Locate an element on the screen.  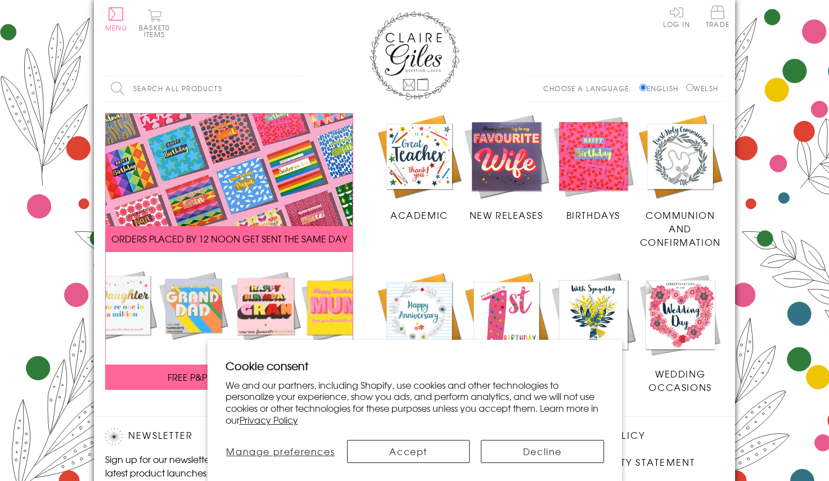
button: Manage preferences is located at coordinates (281, 451).